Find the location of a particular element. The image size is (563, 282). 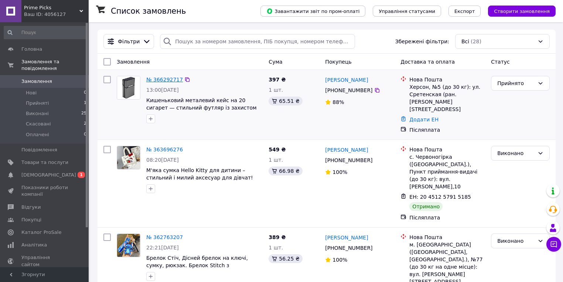

div: Ваш ID: 4056127 is located at coordinates (56, 14).